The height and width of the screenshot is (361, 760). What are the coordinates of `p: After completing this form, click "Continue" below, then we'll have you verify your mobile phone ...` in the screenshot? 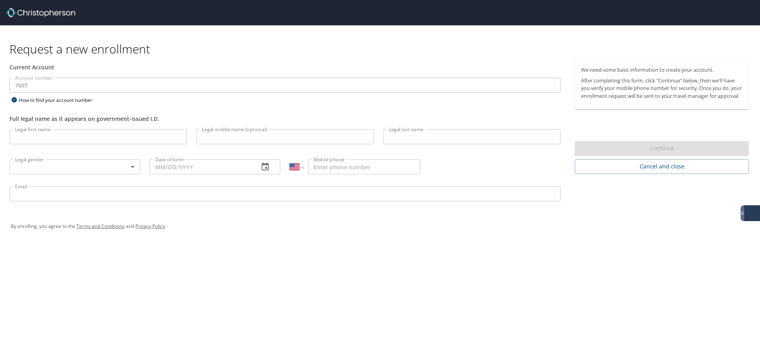 It's located at (662, 88).